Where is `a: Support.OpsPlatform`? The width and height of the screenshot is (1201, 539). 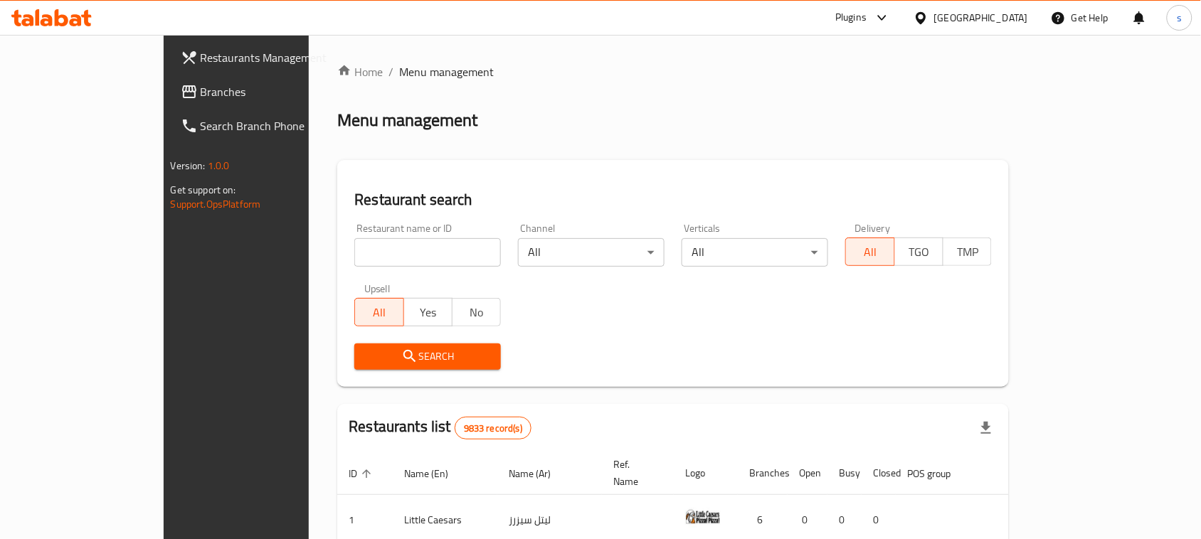 a: Support.OpsPlatform is located at coordinates (216, 204).